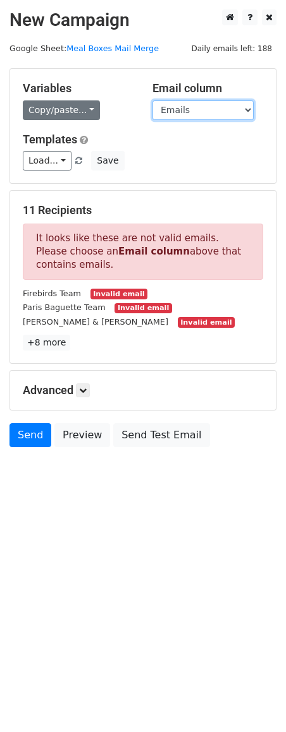 This screenshot has width=286, height=732. I want to click on small: Google Sheet:, so click(84, 48).